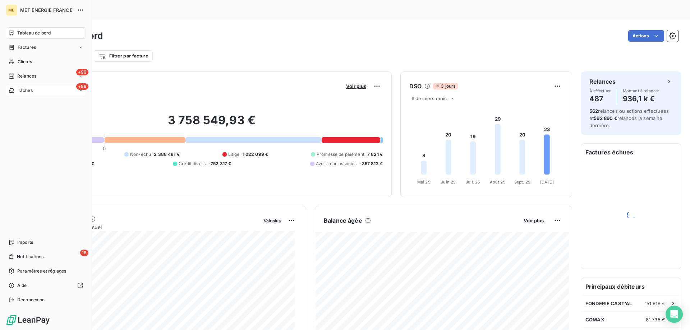 This screenshot has width=690, height=330. I want to click on tspan: Juin 25, so click(448, 182).